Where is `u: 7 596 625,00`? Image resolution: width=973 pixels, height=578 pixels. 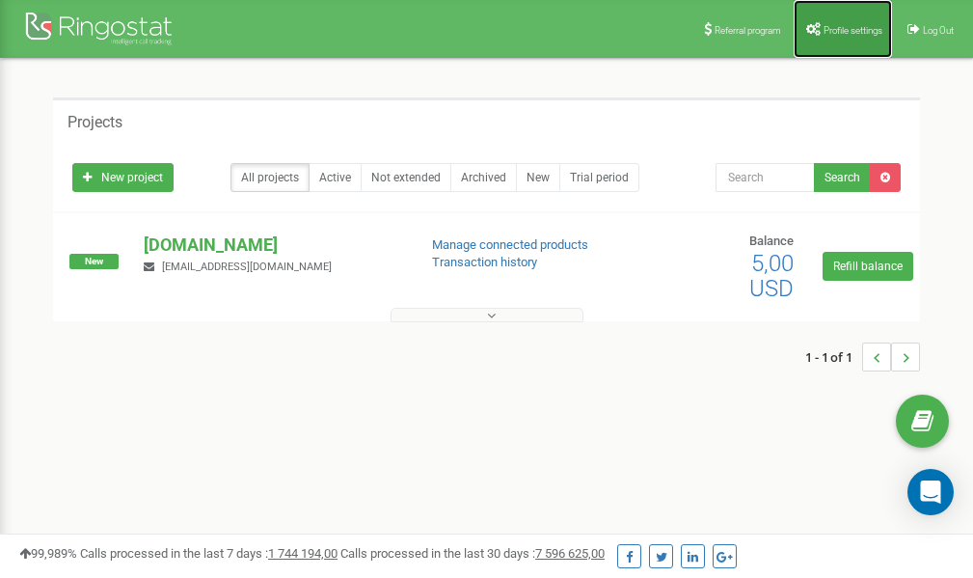
u: 7 596 625,00 is located at coordinates (570, 553).